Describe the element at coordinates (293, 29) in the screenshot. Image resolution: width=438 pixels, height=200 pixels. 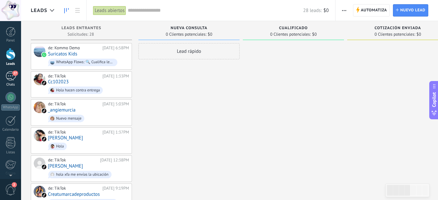
I see `div: Cualificado` at that location.